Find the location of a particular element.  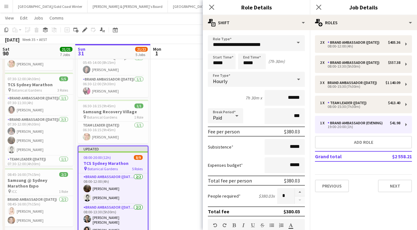

a: Edit is located at coordinates (24, 18).